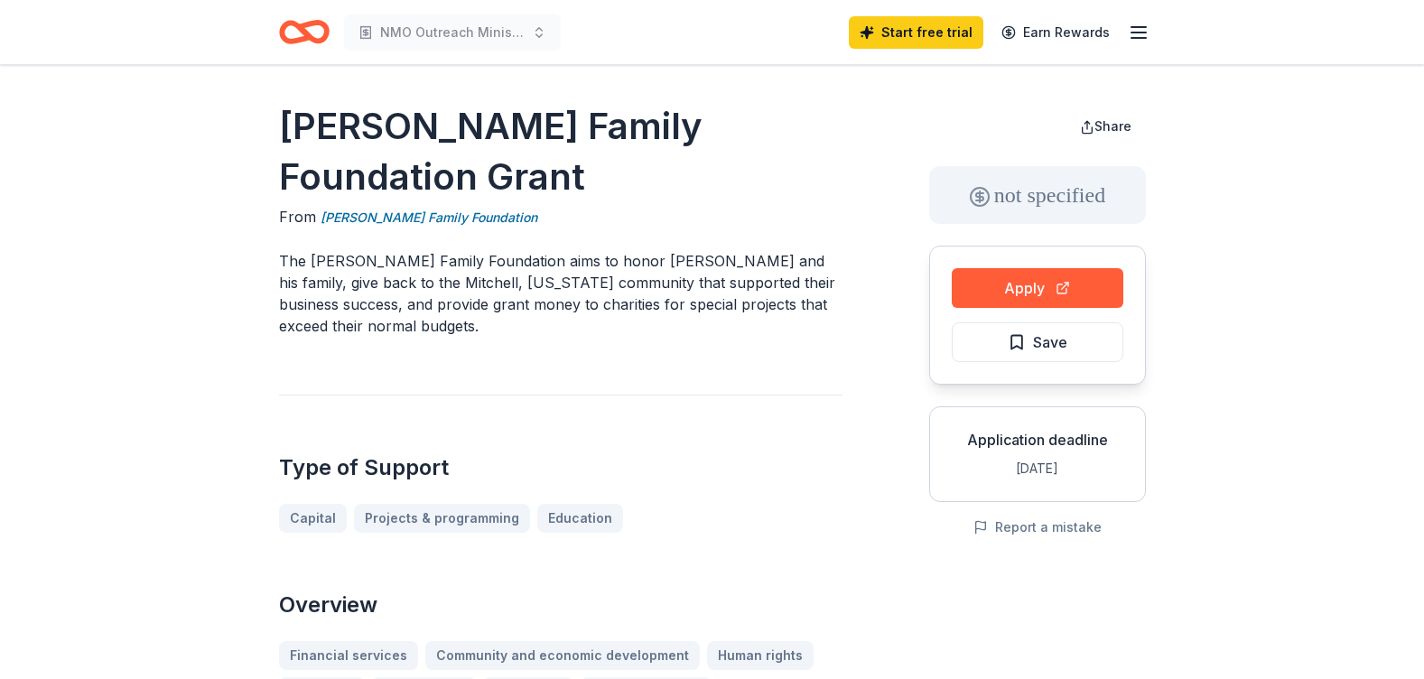  What do you see at coordinates (312, 518) in the screenshot?
I see `a: Capital` at bounding box center [312, 518].